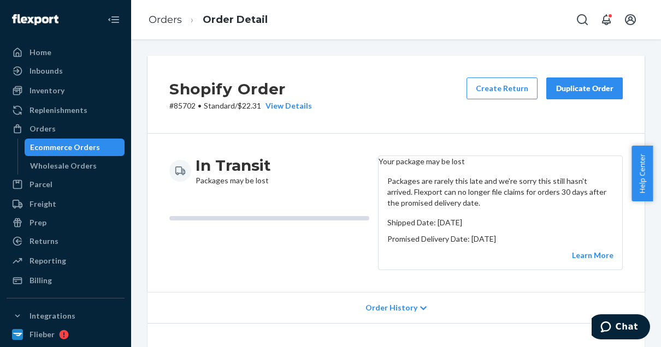 The image size is (661, 347). I want to click on span: Order History, so click(391, 308).